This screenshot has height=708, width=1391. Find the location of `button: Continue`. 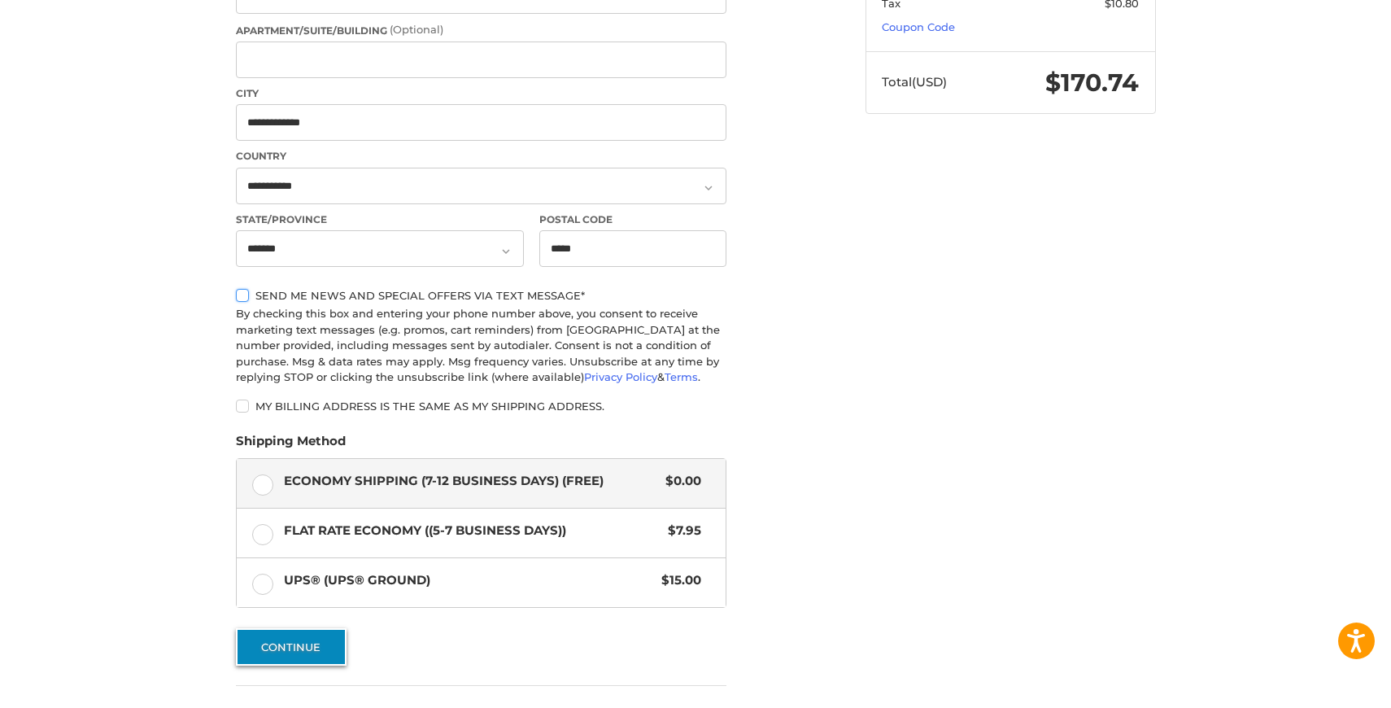

button: Continue is located at coordinates (291, 647).